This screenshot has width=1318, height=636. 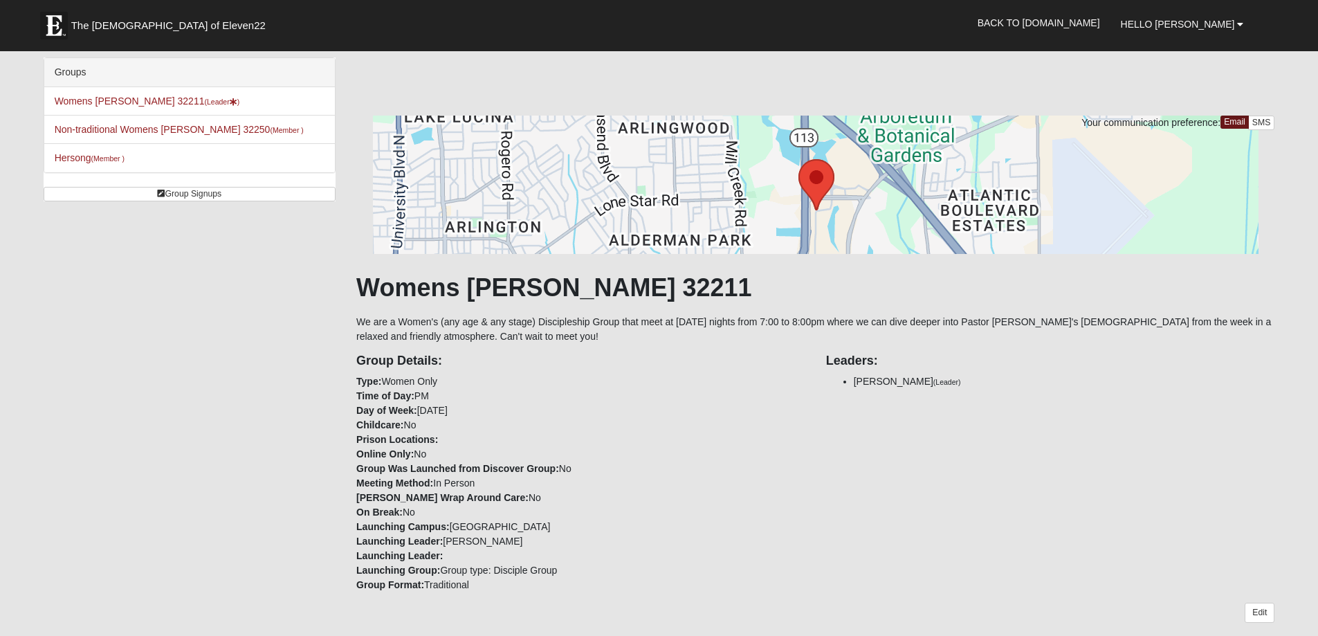 What do you see at coordinates (379, 512) in the screenshot?
I see `strong: On Break:` at bounding box center [379, 512].